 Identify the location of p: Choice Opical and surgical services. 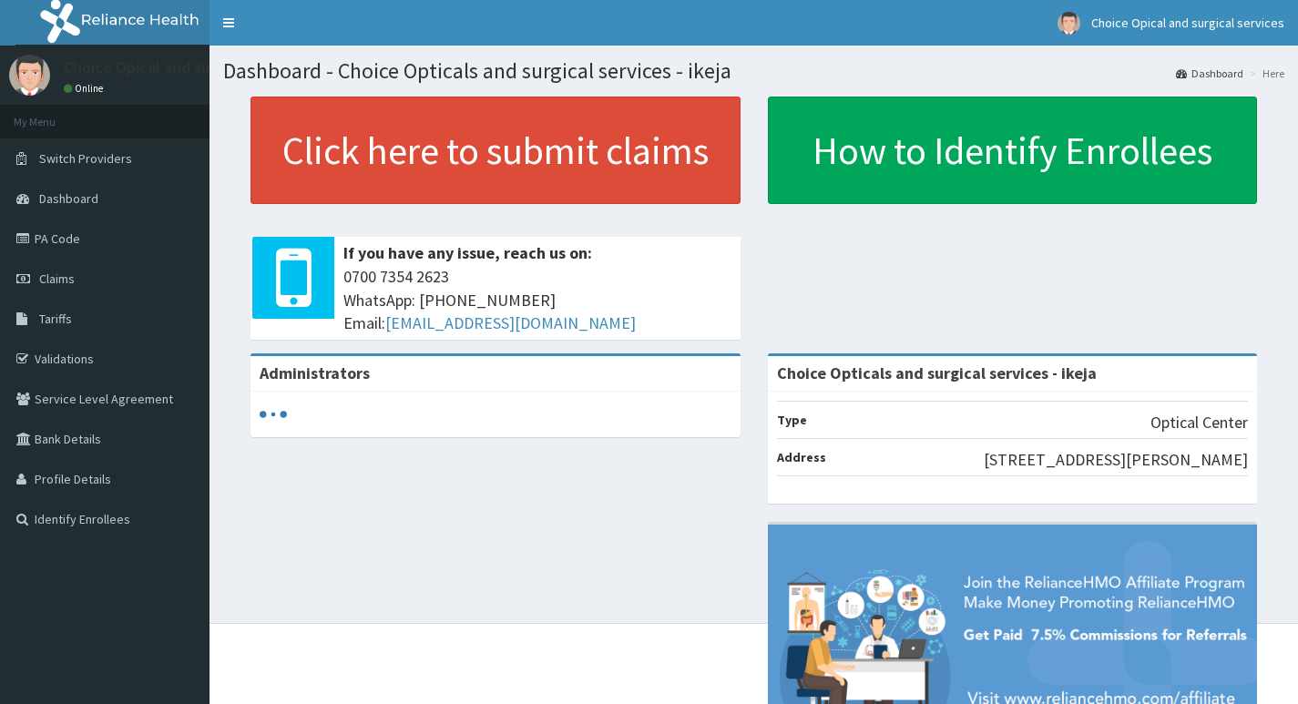
(187, 67).